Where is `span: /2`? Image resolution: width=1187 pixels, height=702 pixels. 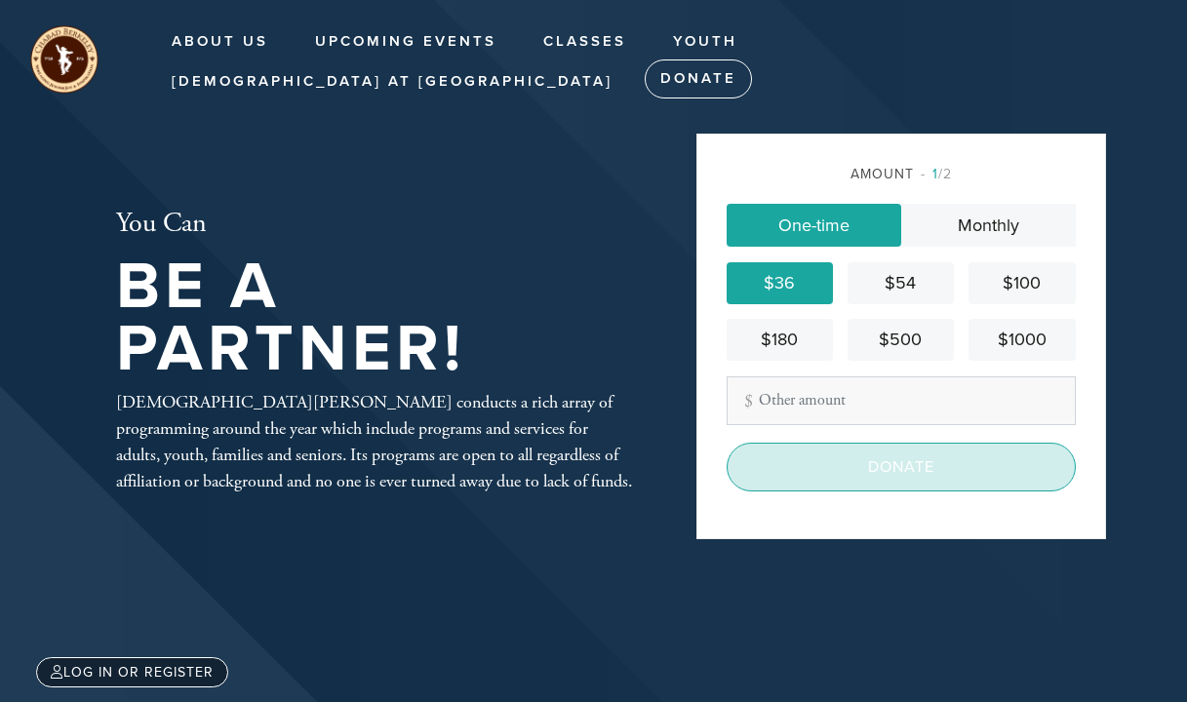
span: /2 is located at coordinates (937, 174).